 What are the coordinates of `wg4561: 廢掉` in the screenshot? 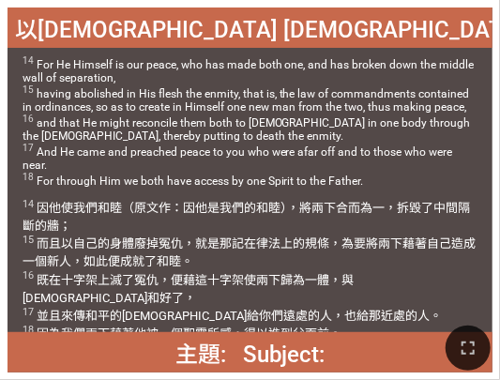 It's located at (249, 288).